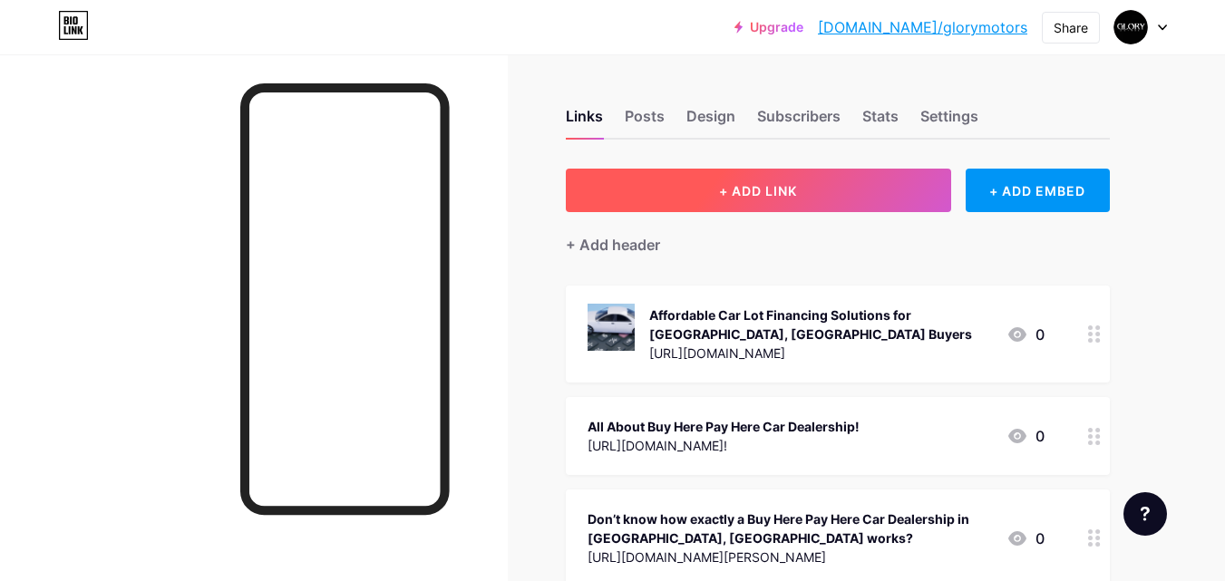  Describe the element at coordinates (949, 121) in the screenshot. I see `div: Settings` at that location.